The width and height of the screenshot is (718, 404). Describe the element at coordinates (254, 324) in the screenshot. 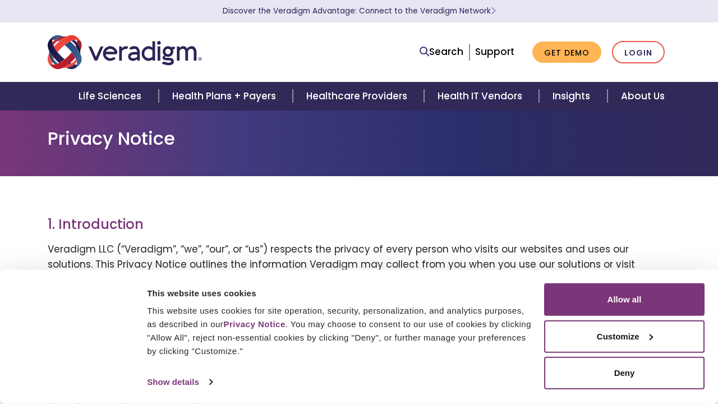

I see `a: Privacy Notice` at that location.